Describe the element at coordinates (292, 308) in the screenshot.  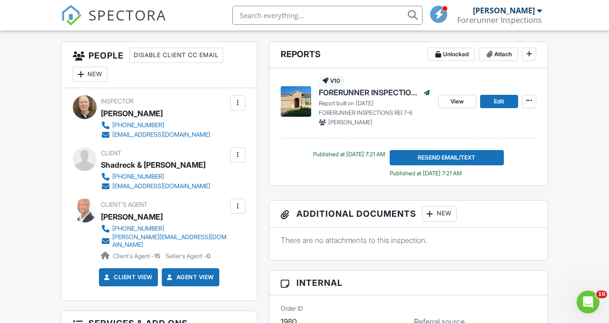
I see `label: Order ID` at that location.